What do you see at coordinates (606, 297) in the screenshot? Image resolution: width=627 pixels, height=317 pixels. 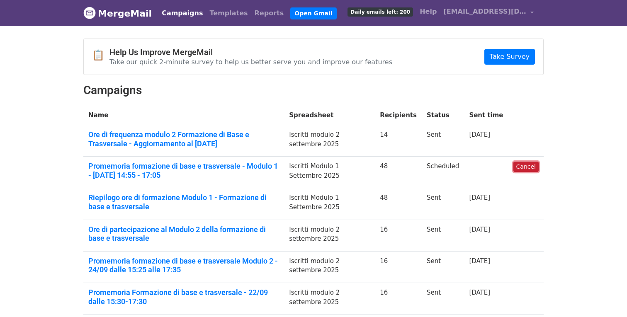 I see `div: Widget chat` at bounding box center [606, 297].